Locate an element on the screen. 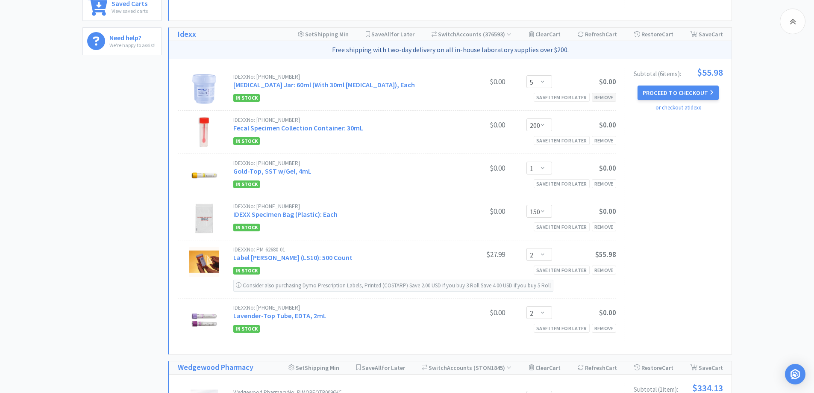 This screenshot has height=393, width=814. a: Fecal Specimen Collection Container: 30mL is located at coordinates (298, 128).